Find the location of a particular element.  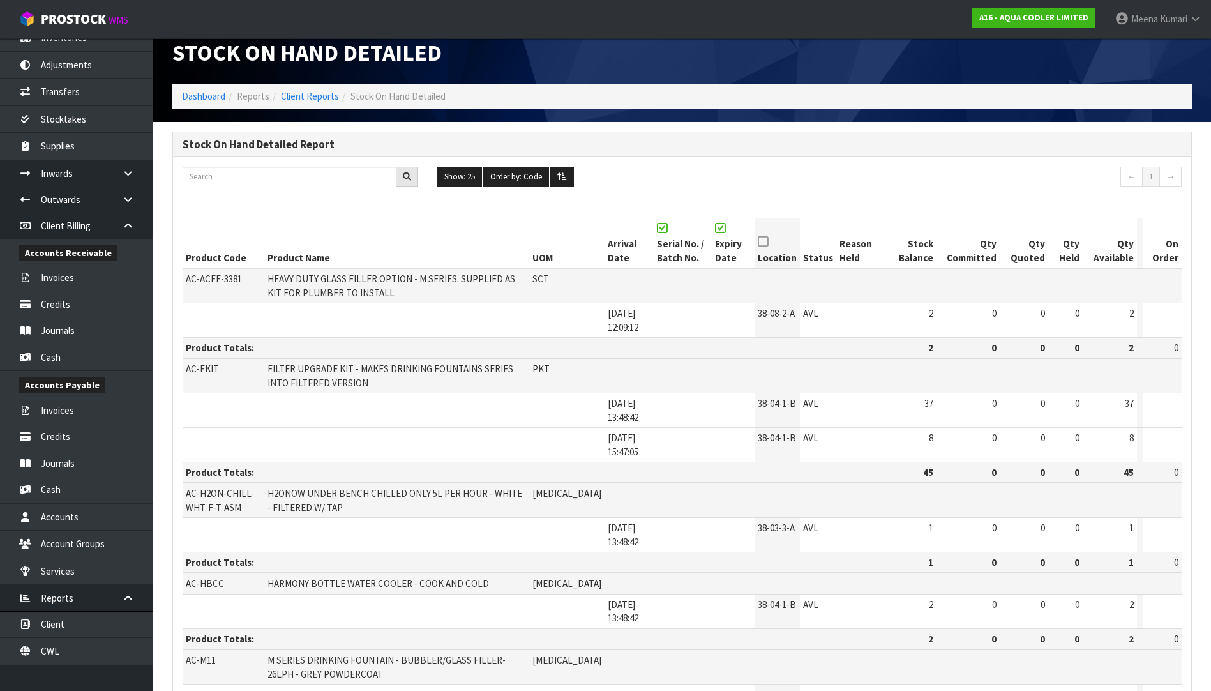

span: Reports is located at coordinates (253, 96).